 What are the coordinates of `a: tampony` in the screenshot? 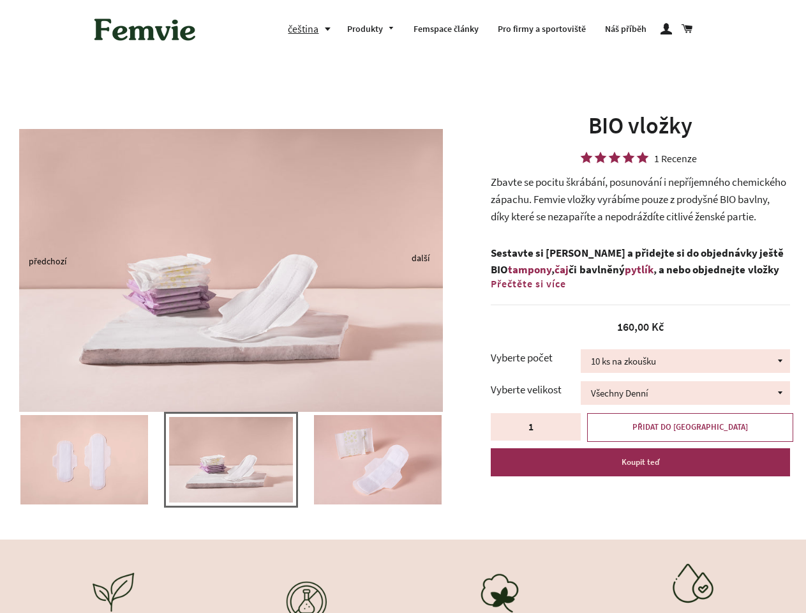 It's located at (530, 269).